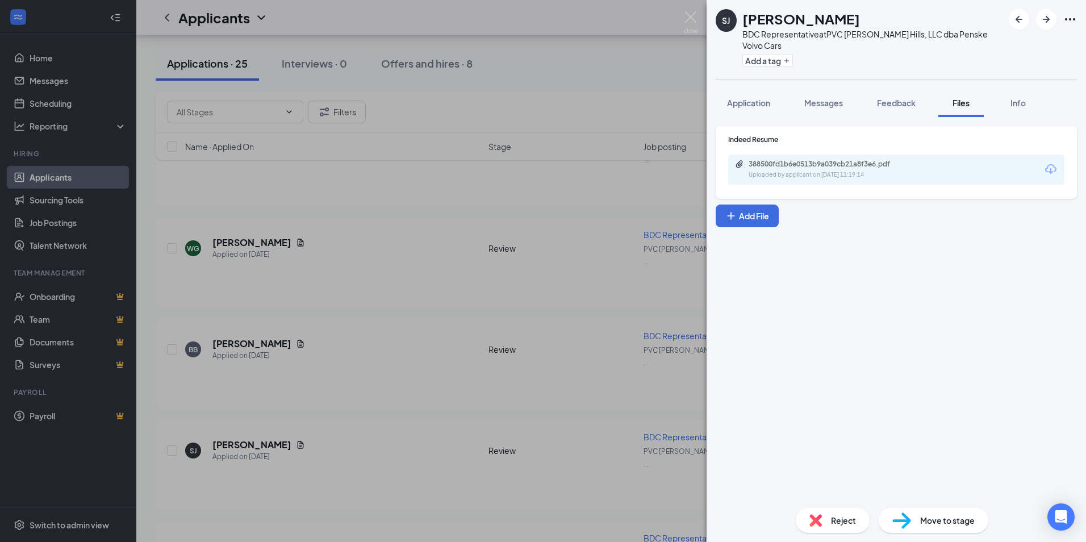 This screenshot has height=542, width=1086. I want to click on span: Application, so click(749, 103).